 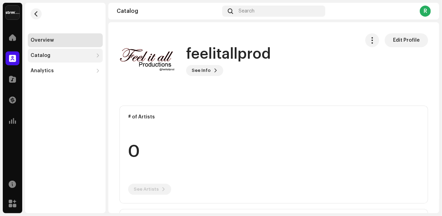 What do you see at coordinates (12, 12) in the screenshot?
I see `img: 408b884b-546b-4518-8448-1008f9c76b02` at bounding box center [12, 12].